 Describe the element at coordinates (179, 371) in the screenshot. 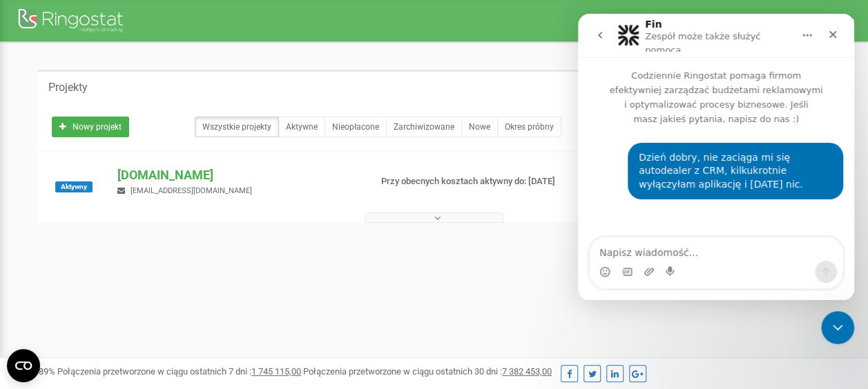

I see `span: Połączenia przetworzone w ciągu ostatnich 7 dni :` at that location.